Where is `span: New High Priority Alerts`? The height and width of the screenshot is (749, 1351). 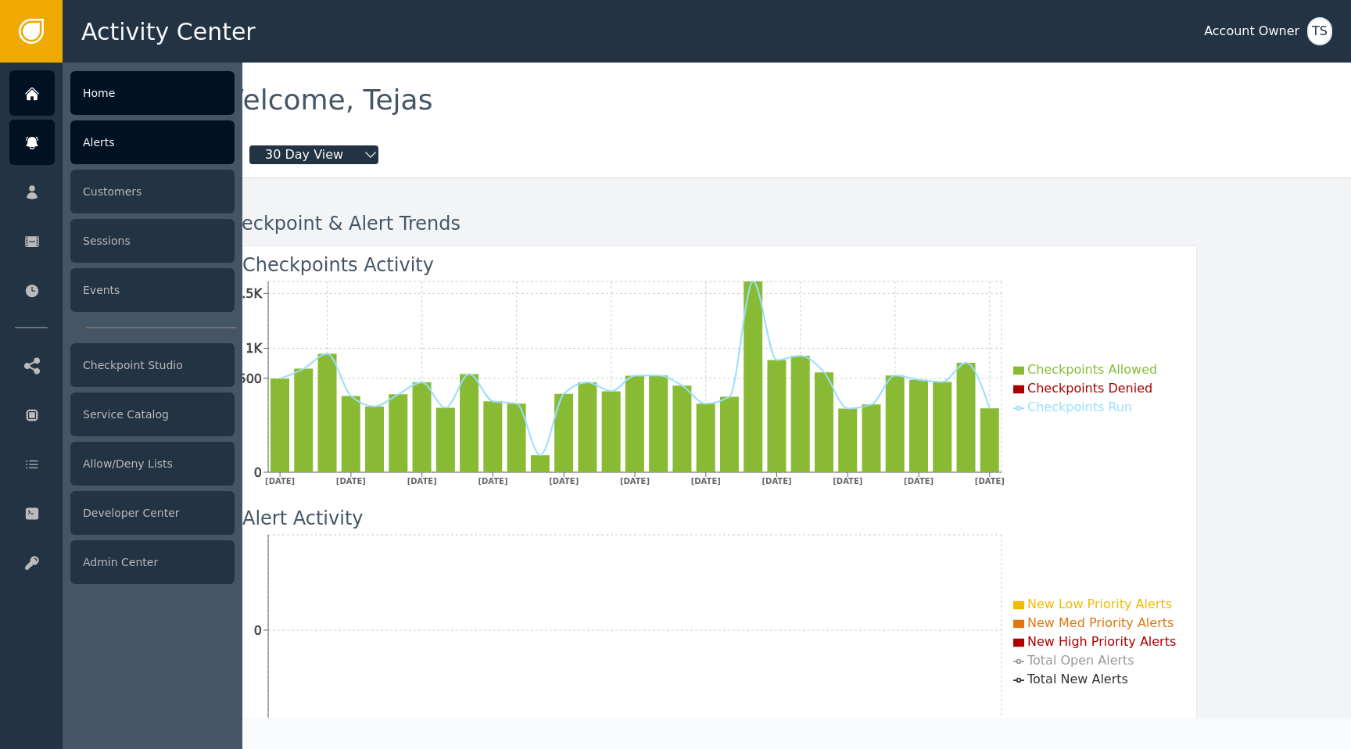 span: New High Priority Alerts is located at coordinates (1102, 641).